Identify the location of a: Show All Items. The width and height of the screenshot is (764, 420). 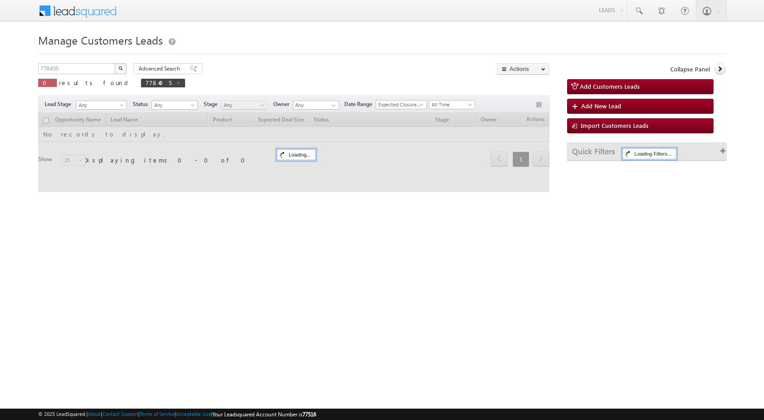
(333, 106).